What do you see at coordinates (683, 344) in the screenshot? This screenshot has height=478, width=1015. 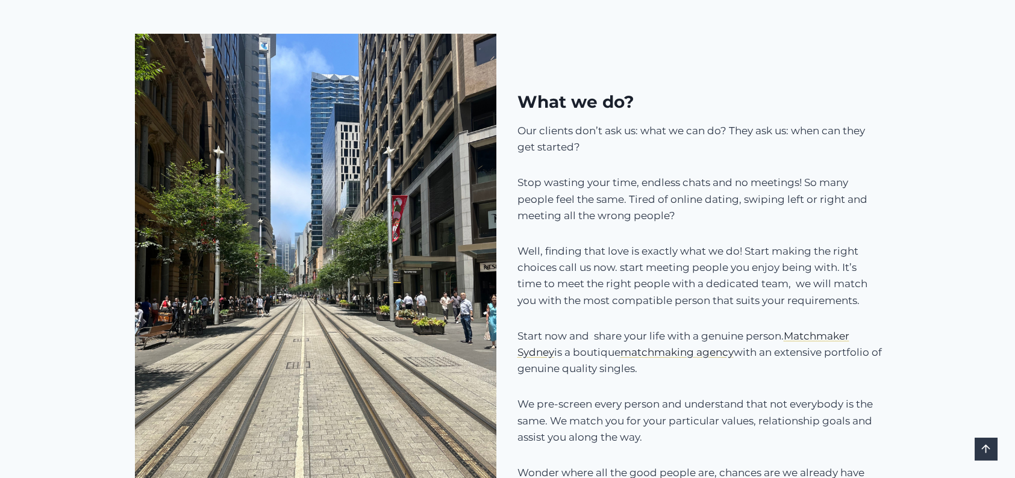 I see `a: Matchmaker Sydney` at bounding box center [683, 344].